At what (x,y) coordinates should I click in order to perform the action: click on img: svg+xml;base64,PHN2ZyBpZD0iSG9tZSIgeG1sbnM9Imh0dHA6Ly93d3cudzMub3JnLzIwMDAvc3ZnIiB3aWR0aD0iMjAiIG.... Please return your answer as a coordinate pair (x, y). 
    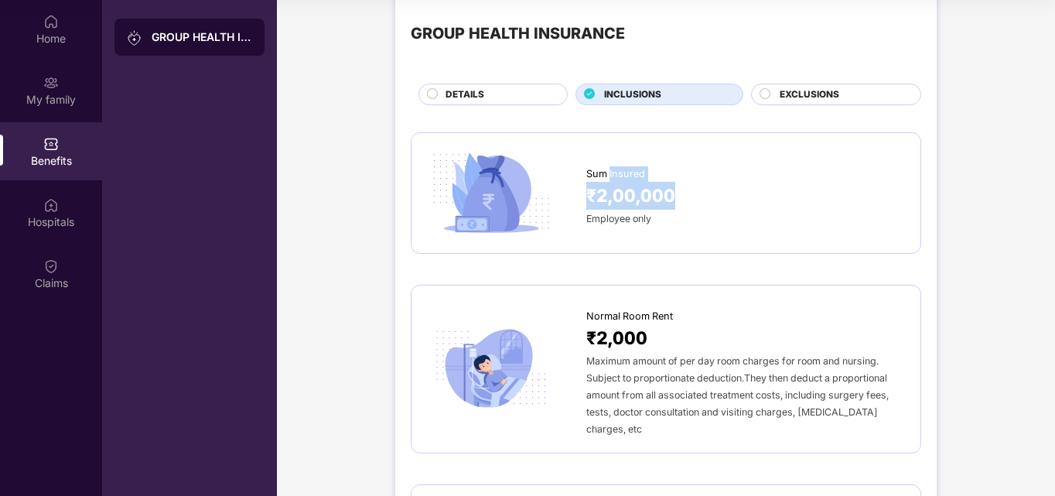
    Looking at the image, I should click on (51, 22).